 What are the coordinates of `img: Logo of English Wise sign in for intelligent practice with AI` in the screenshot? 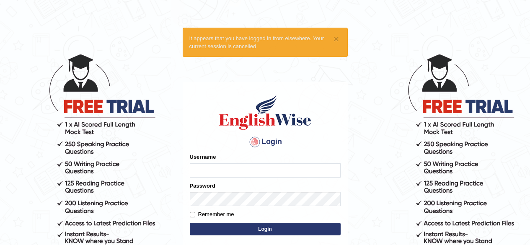 It's located at (265, 112).